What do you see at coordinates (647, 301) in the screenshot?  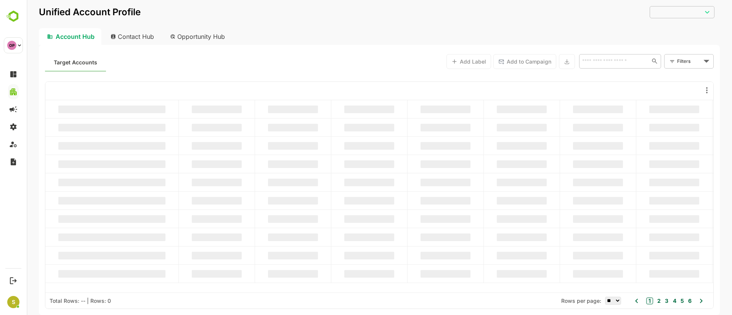 I see `button: 4` at bounding box center [647, 301].